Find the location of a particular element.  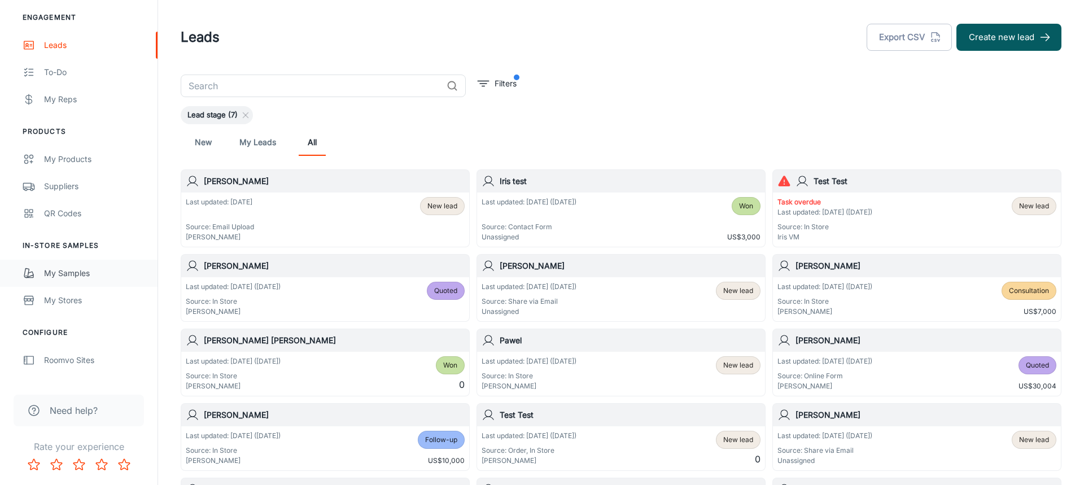

span: Consultation is located at coordinates (1029, 291).